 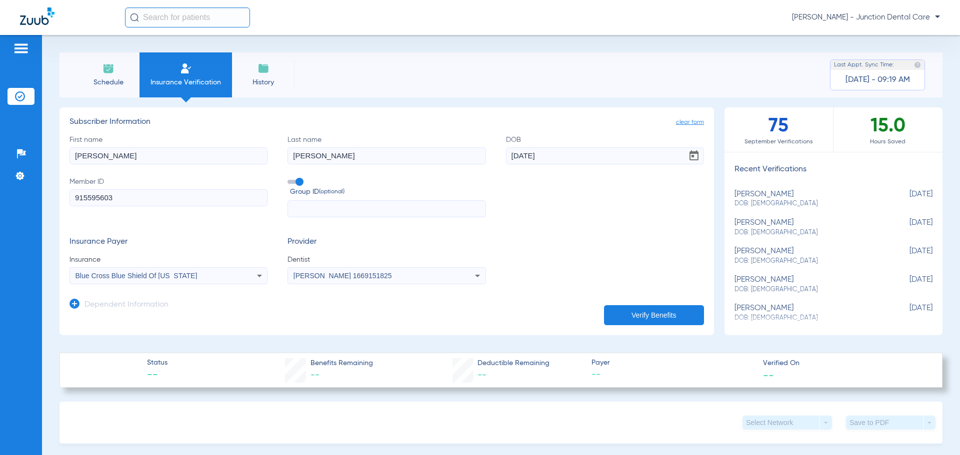 What do you see at coordinates (917, 65) in the screenshot?
I see `img: last sync help info` at bounding box center [917, 65].